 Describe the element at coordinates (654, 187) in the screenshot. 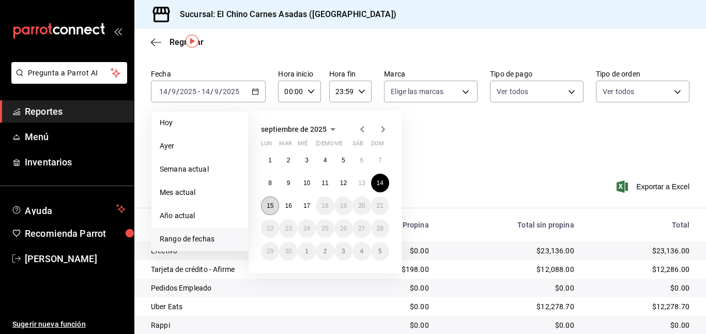

I see `button: Exportar a Excel` at that location.